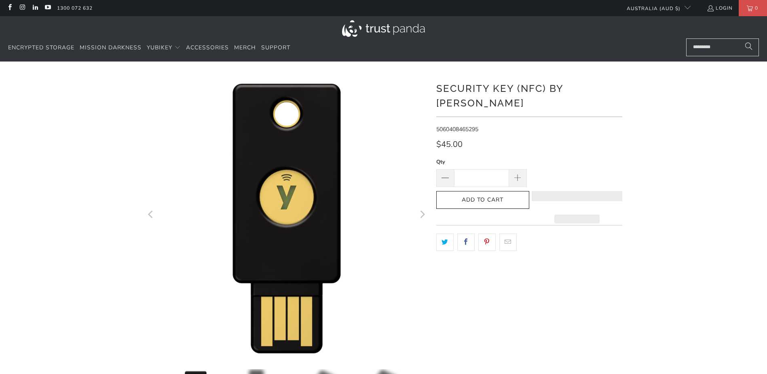 The image size is (767, 374). Describe the element at coordinates (159, 47) in the screenshot. I see `span: YubiKey` at that location.